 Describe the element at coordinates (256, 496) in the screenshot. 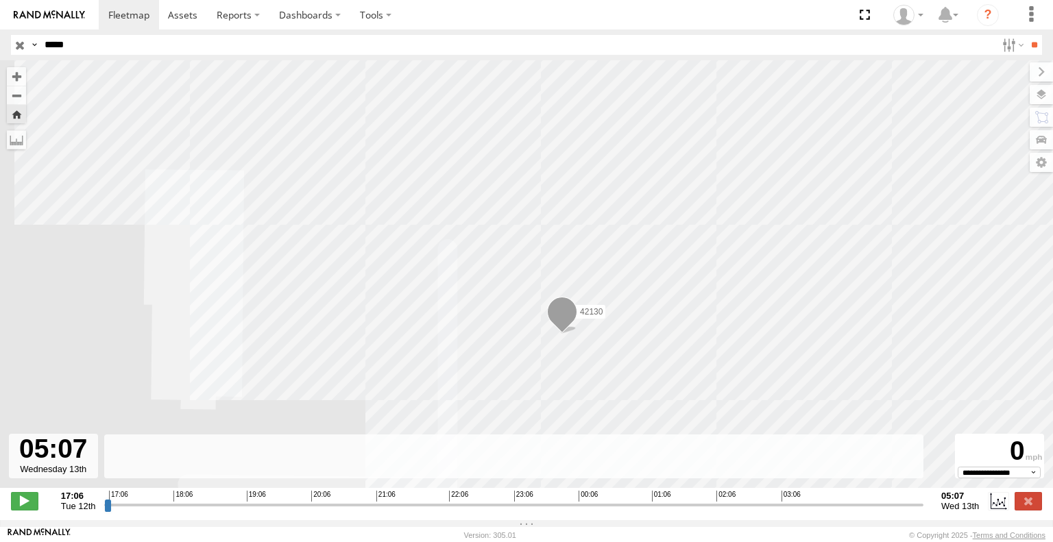

I see `span: 19:06` at that location.